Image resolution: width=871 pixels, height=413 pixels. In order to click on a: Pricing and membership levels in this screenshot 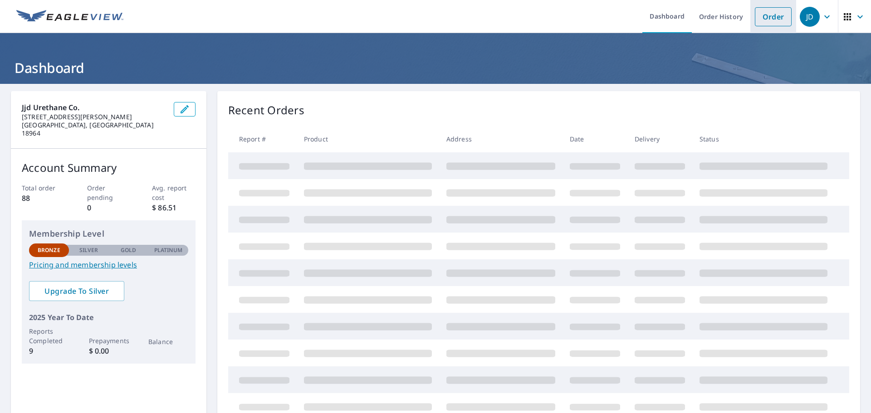, I will do `click(108, 265)`.